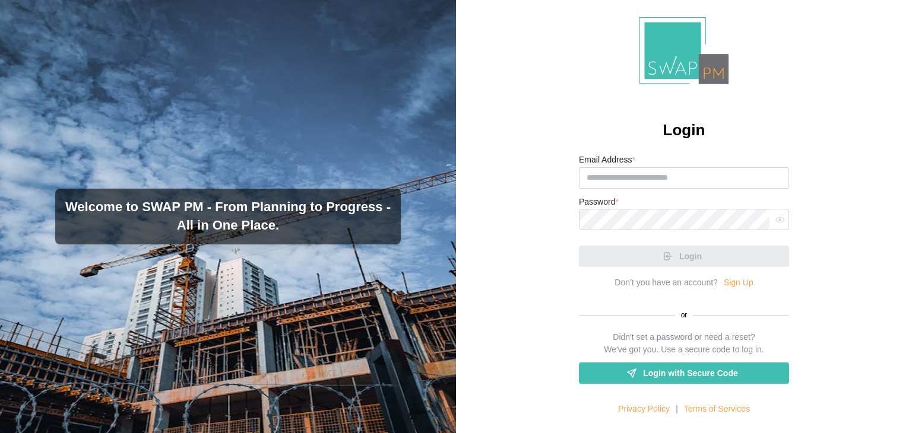 This screenshot has width=912, height=433. Describe the element at coordinates (738, 283) in the screenshot. I see `a: Sign Up` at that location.